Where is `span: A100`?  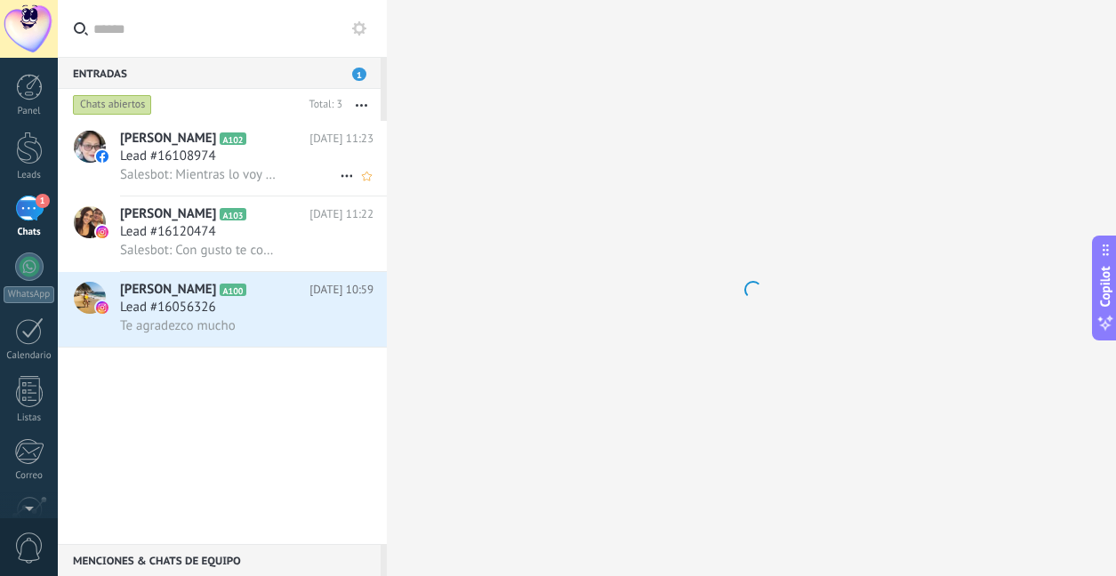 span: A100 is located at coordinates (232, 290).